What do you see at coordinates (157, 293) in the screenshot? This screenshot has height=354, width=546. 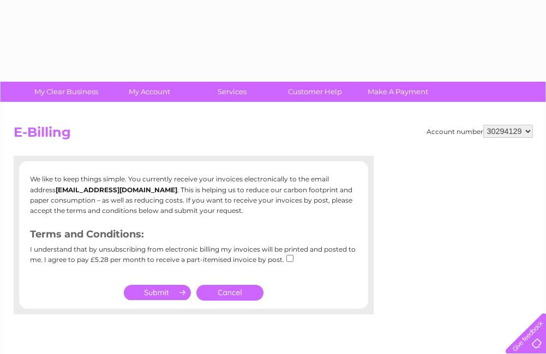 I see `input: Submit` at bounding box center [157, 293].